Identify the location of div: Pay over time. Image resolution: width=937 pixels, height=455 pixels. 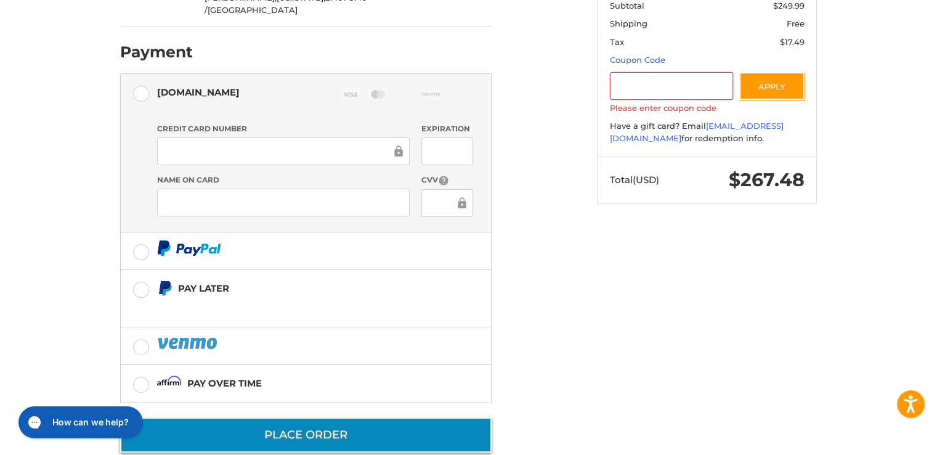
(224, 383).